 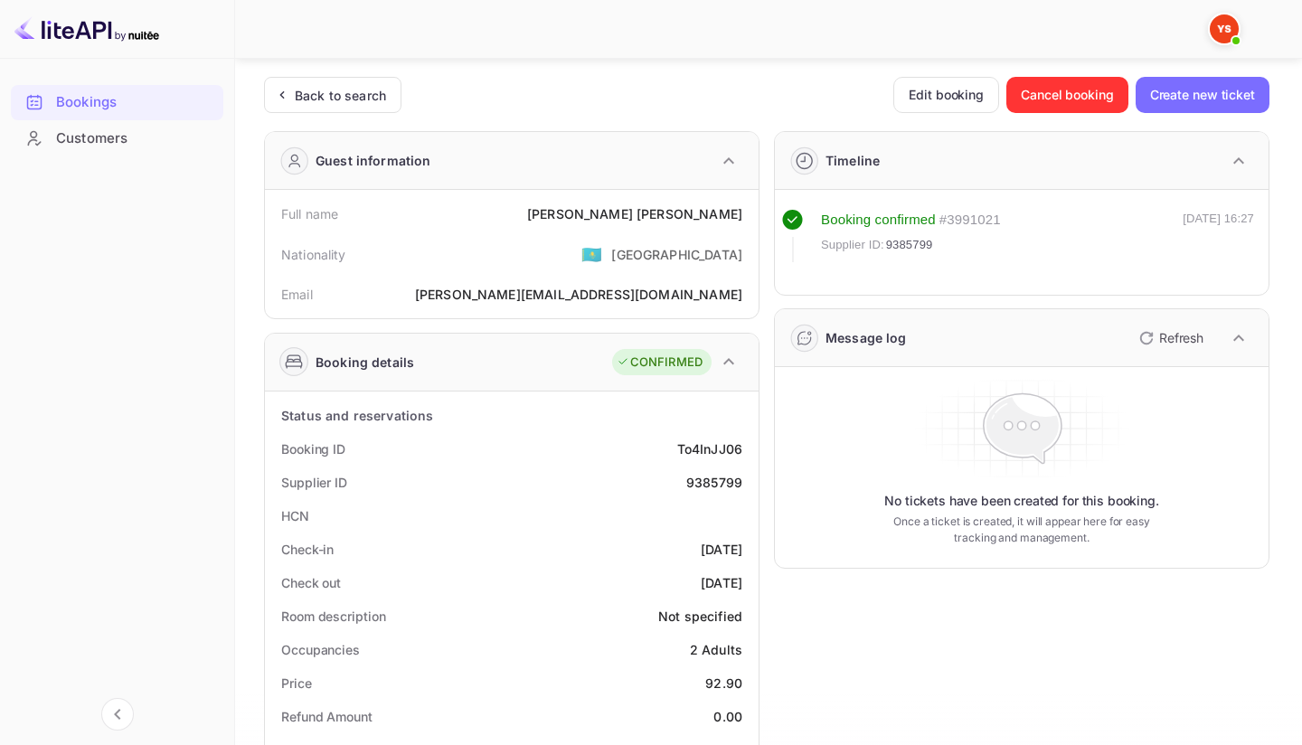 I want to click on a: Customers, so click(x=117, y=137).